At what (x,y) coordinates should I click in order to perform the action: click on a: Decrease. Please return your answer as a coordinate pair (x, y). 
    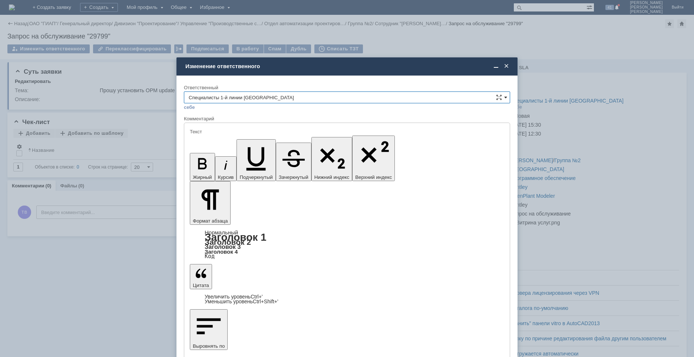
    Looking at the image, I should click on (241, 302).